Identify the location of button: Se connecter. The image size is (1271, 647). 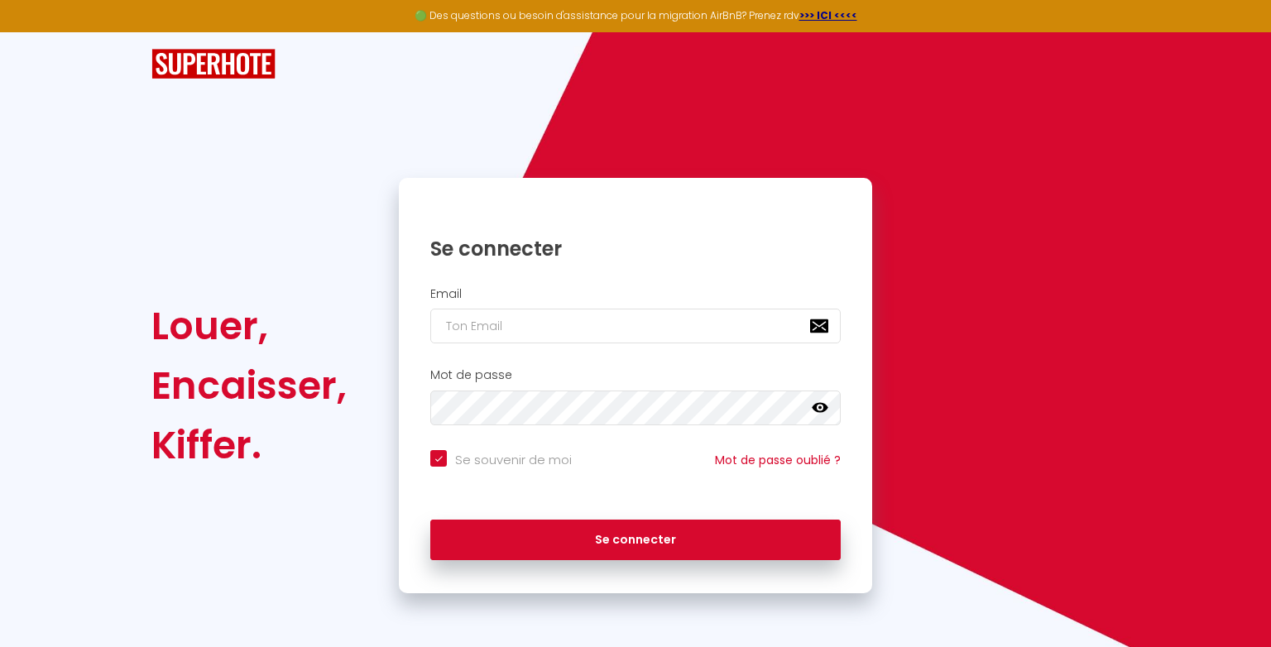
(635, 540).